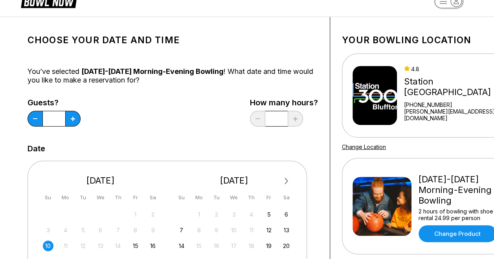 This screenshot has width=494, height=259. What do you see at coordinates (286, 214) in the screenshot?
I see `div: Choose Saturday, September 6th, 2025` at bounding box center [286, 214].